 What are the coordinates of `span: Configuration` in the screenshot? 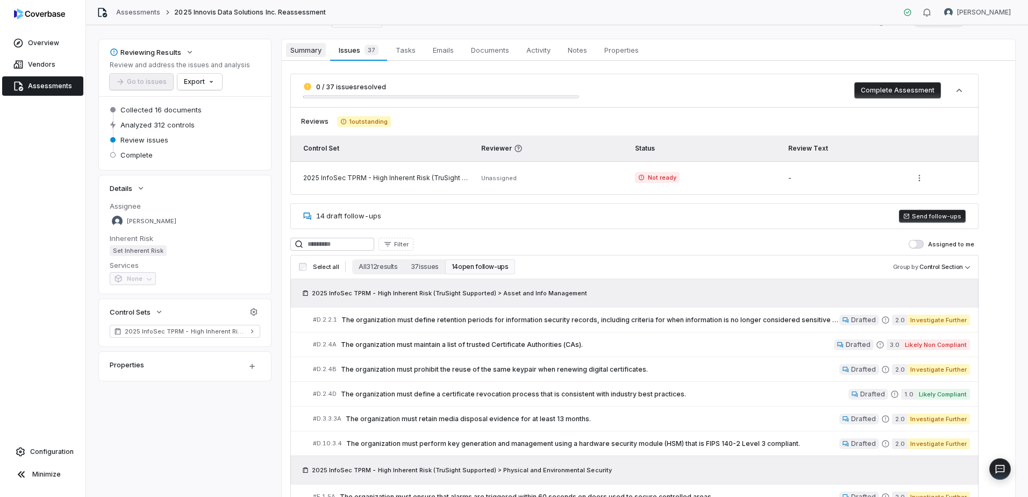 It's located at (52, 452).